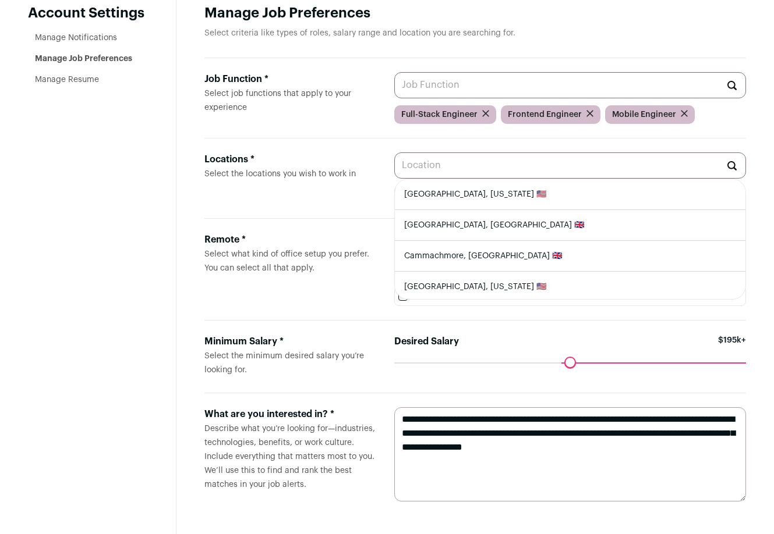  What do you see at coordinates (290, 342) in the screenshot?
I see `div: Minimum Salary *` at bounding box center [290, 342].